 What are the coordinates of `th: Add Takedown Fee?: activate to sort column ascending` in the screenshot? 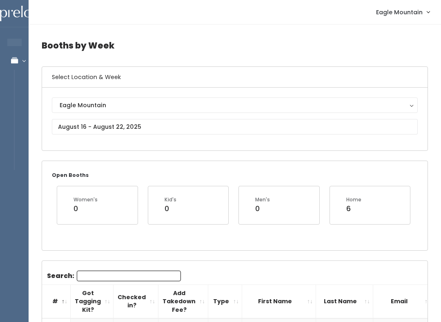 It's located at (183, 302).